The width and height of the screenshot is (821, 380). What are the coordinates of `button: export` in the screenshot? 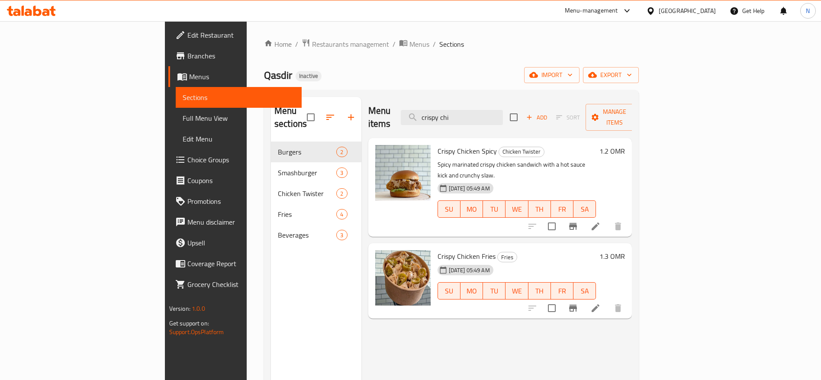 It's located at (611, 75).